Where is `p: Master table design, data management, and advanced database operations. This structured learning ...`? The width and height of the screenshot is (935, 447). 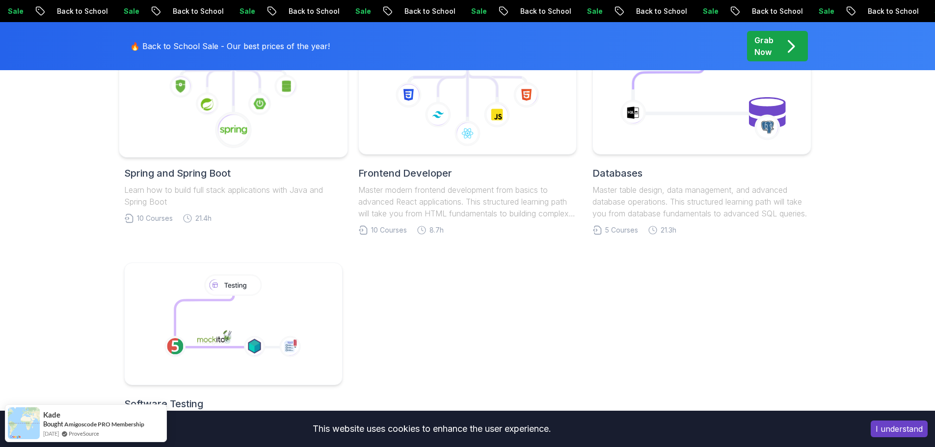
p: Master table design, data management, and advanced database operations. This structured learning ... is located at coordinates (702, 202).